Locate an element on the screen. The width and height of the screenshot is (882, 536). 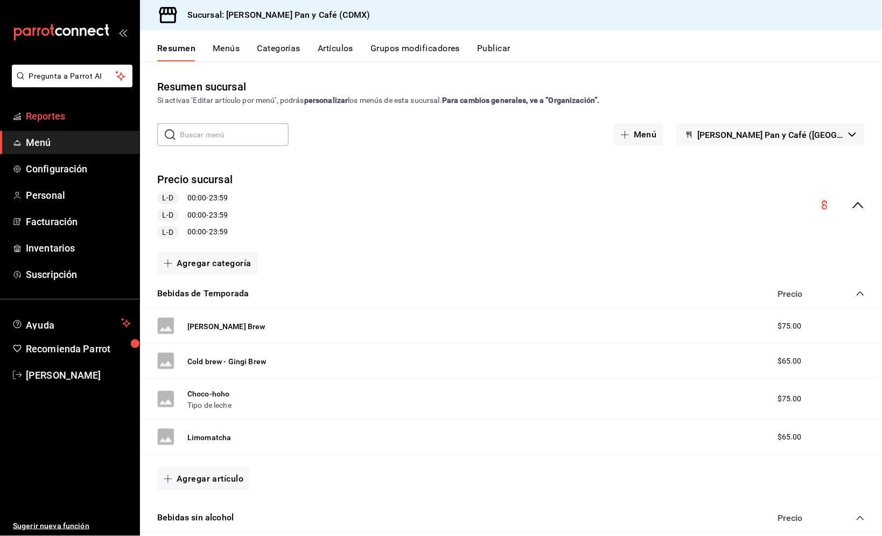
button: Resumen is located at coordinates (176, 52).